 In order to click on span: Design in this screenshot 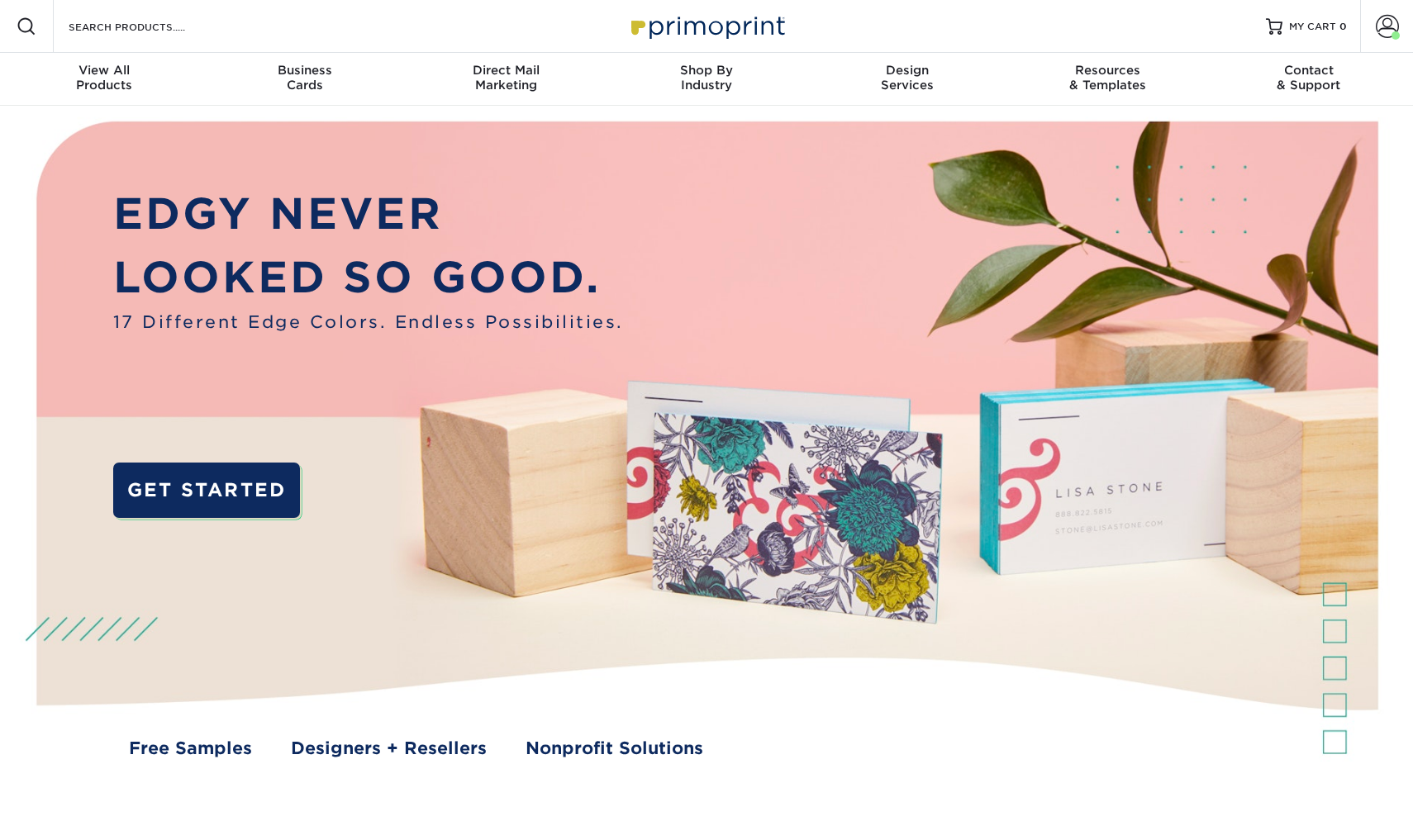, I will do `click(906, 70)`.